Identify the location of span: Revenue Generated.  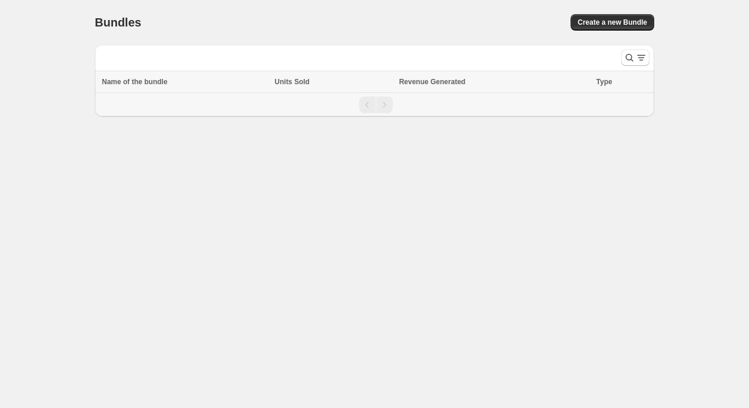
(432, 82).